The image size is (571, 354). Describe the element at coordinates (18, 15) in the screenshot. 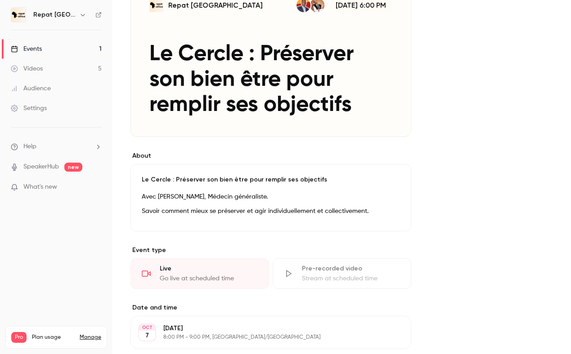

I see `img: Repat Africa` at that location.